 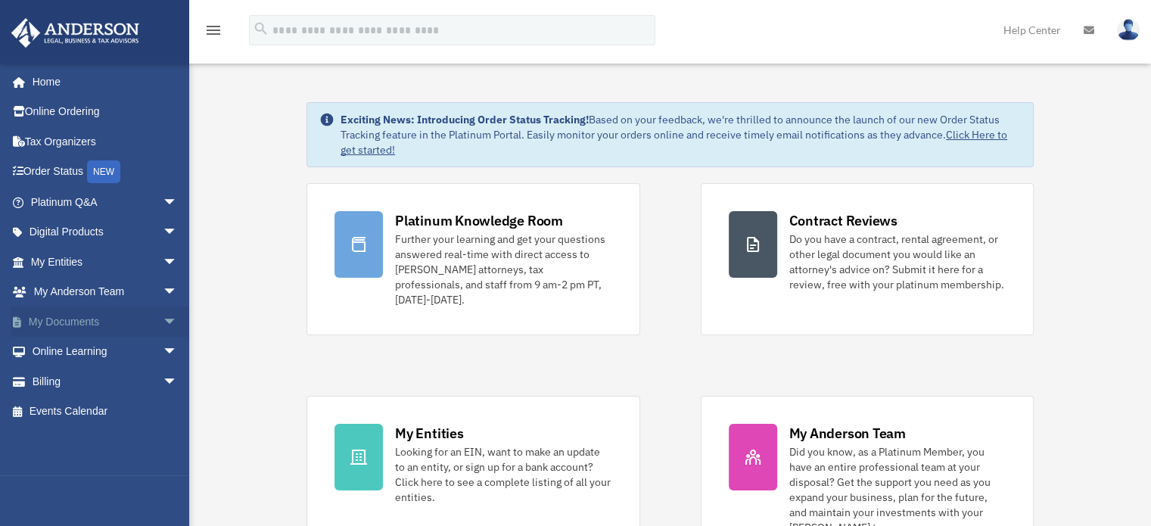 What do you see at coordinates (843, 220) in the screenshot?
I see `div: Contract Reviews` at bounding box center [843, 220].